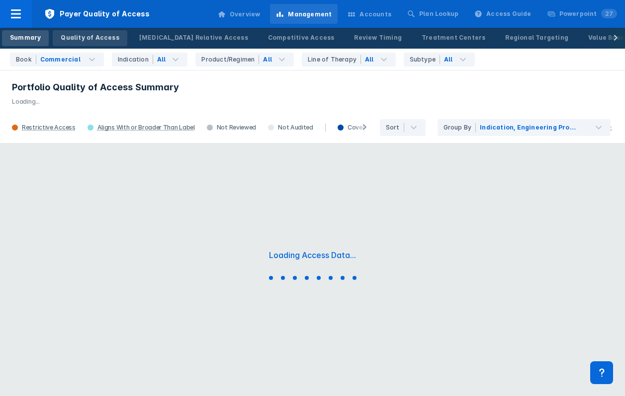 This screenshot has height=396, width=625. What do you see at coordinates (135, 60) in the screenshot?
I see `div: Indication` at bounding box center [135, 60].